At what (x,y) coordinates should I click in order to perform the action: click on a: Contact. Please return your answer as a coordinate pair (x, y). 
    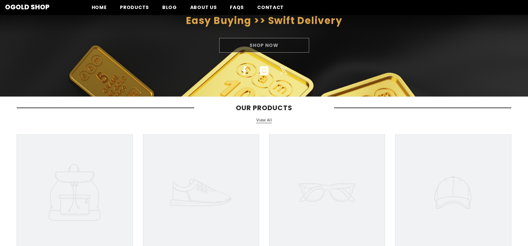
    Looking at the image, I should click on (270, 9).